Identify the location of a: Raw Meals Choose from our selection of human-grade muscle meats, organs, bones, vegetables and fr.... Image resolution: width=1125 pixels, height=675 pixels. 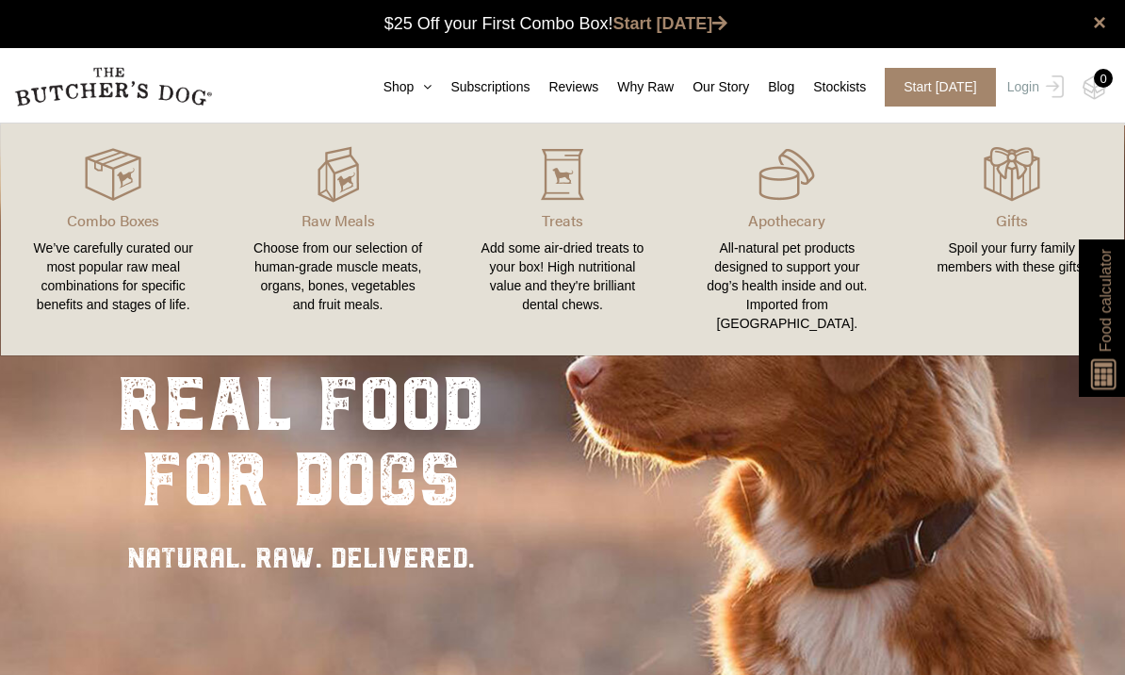
(337, 239).